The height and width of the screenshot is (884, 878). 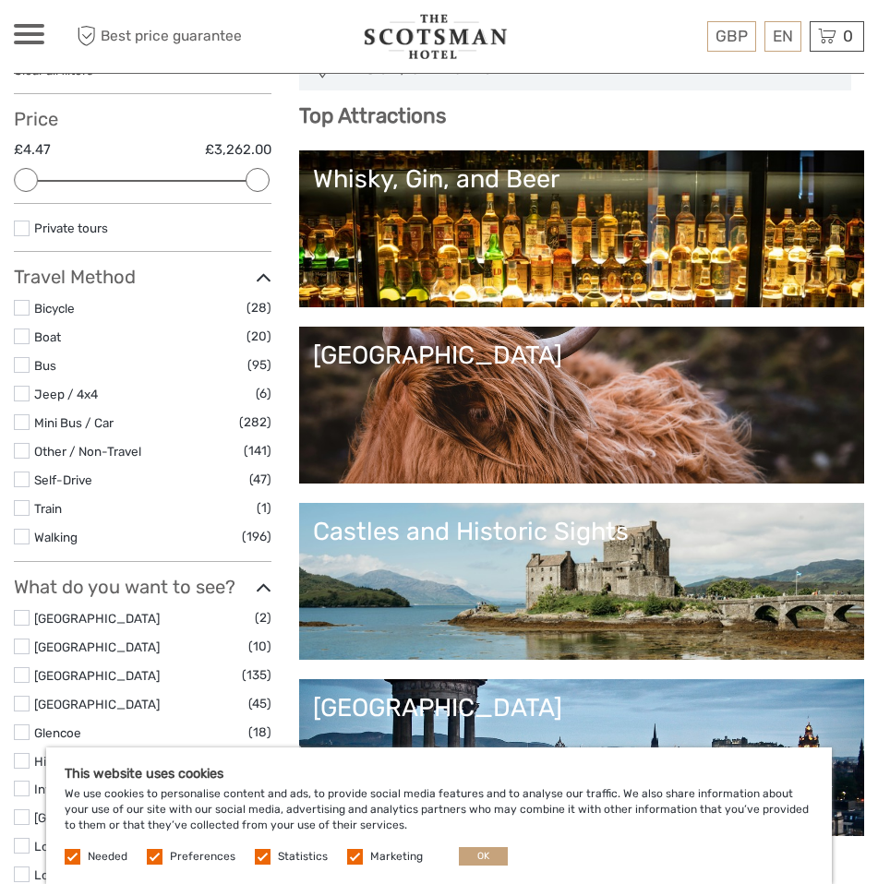 I want to click on span: (47), so click(x=260, y=479).